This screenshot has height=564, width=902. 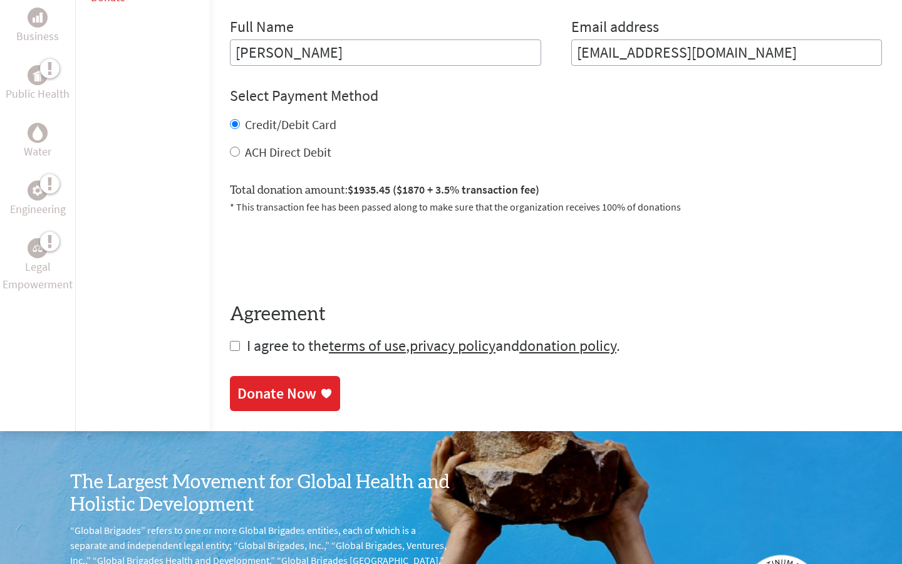 What do you see at coordinates (727, 53) in the screenshot?
I see `input: Your Email` at bounding box center [727, 53].